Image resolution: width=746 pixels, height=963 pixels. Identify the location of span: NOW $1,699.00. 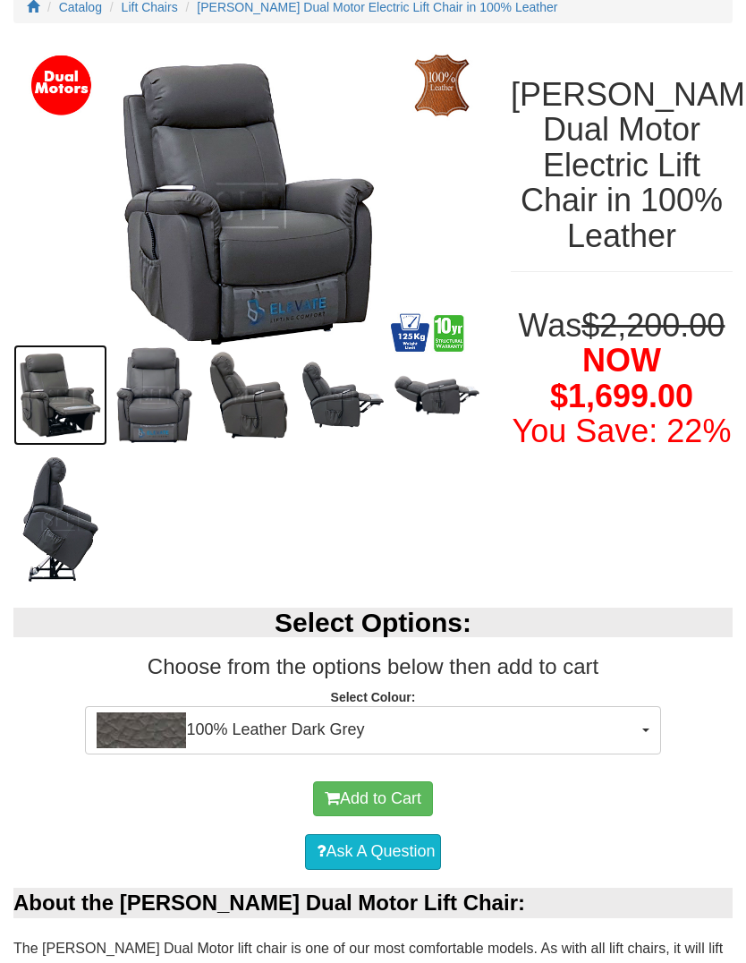
(622, 378).